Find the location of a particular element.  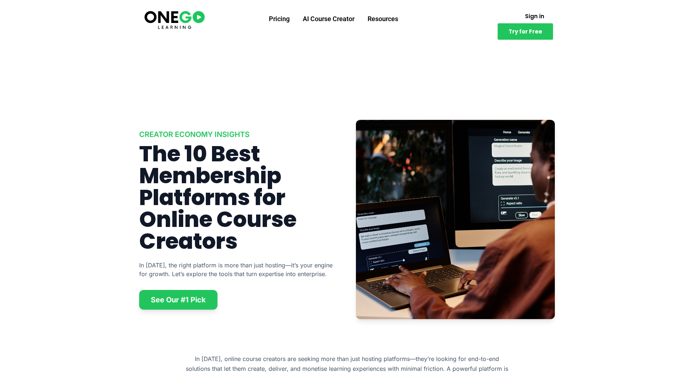

h1: The 10 Best Membership Platforms for Online Course Creators is located at coordinates (239, 197).